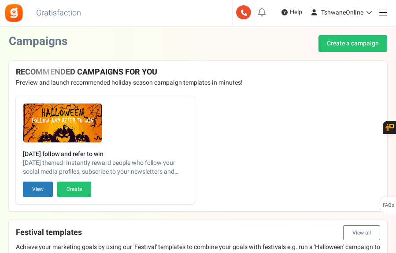  Describe the element at coordinates (63, 123) in the screenshot. I see `img: Recommended Campaigns` at that location.